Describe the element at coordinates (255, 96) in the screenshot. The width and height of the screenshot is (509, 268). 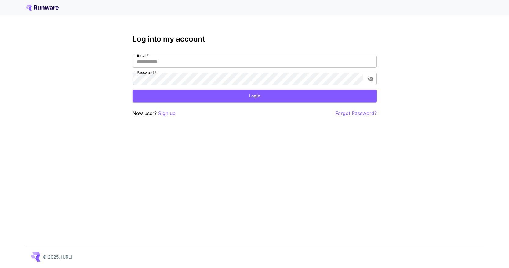
I see `button: Login` at that location.